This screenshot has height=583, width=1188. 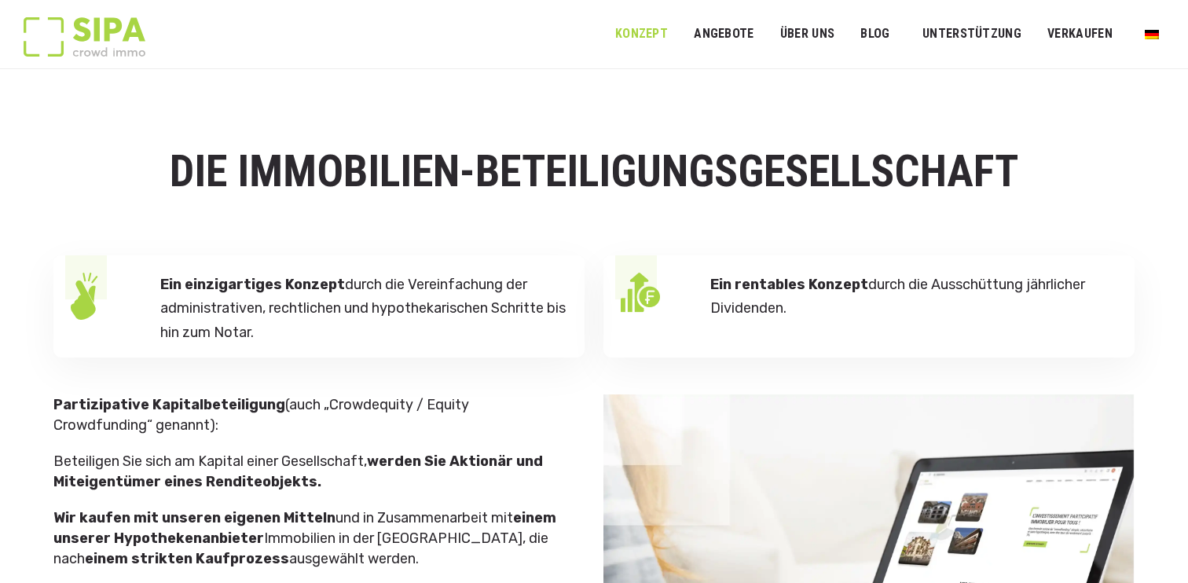 What do you see at coordinates (364, 309) in the screenshot?
I see `p: durch die Vereinfachung der administrativen, rechtlichen und hypothekarischen Schritte bis hin zu...` at bounding box center [364, 309].